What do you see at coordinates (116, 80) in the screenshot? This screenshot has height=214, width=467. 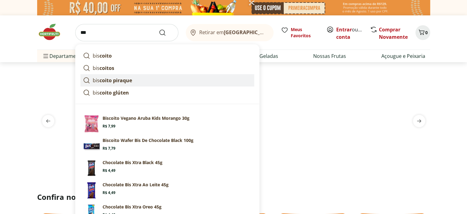 I see `strong: coito piraque` at bounding box center [116, 80].